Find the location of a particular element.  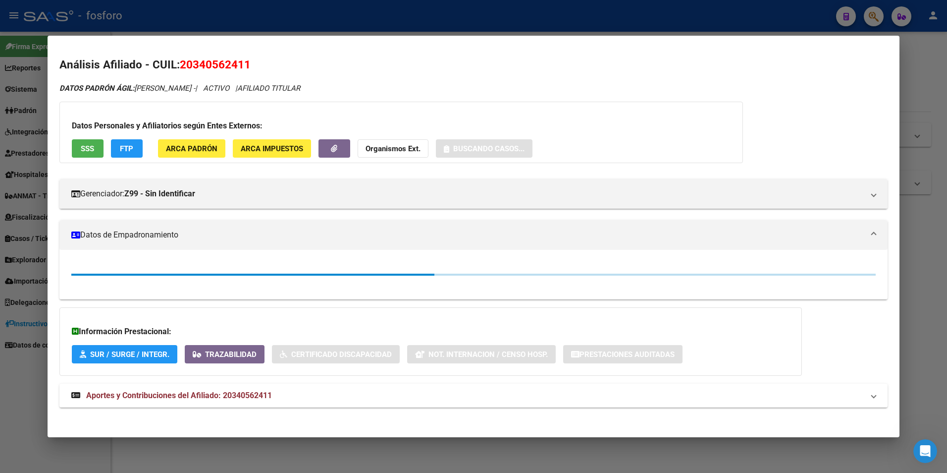

span: Certificado Discapacidad is located at coordinates (341, 354).